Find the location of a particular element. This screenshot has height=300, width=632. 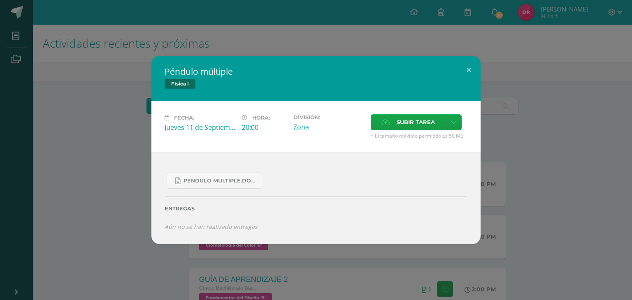

div: 20:00 is located at coordinates (264, 128).